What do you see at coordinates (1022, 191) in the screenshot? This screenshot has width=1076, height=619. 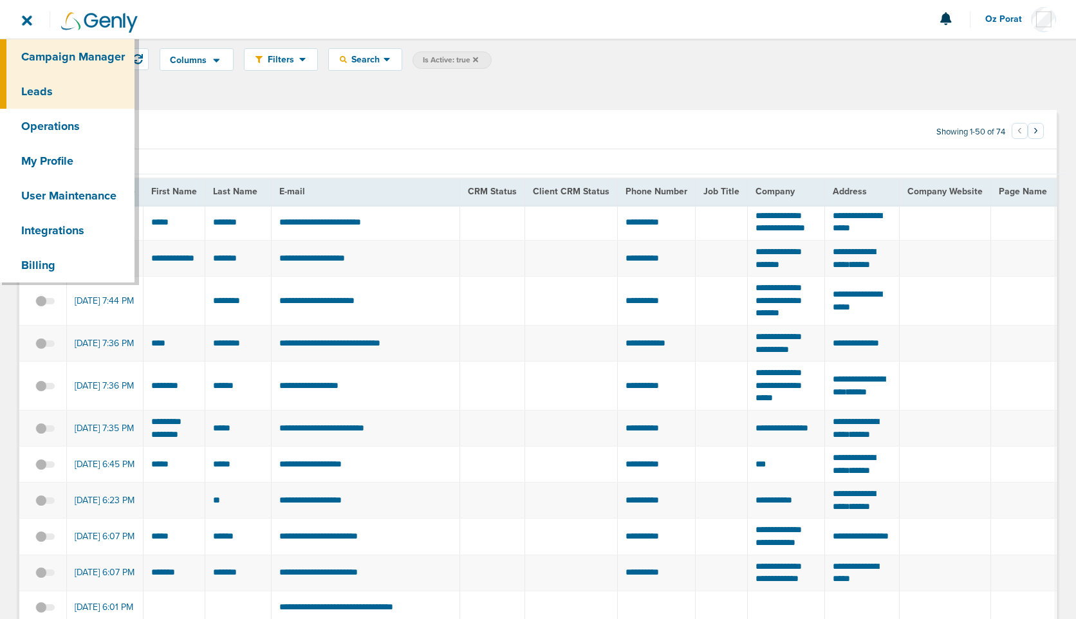 I see `th: Page Name` at bounding box center [1022, 191].